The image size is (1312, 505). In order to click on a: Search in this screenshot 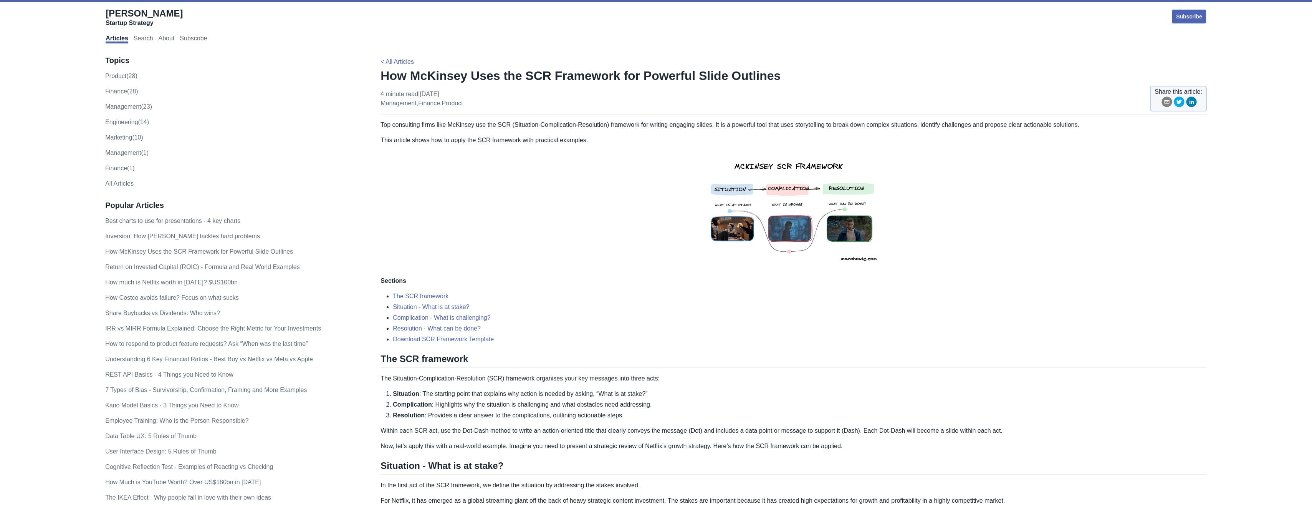, I will do `click(143, 39)`.